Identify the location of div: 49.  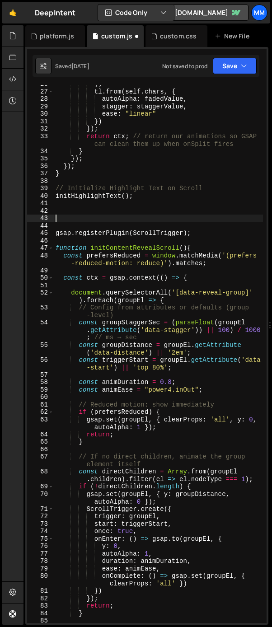
(40, 271).